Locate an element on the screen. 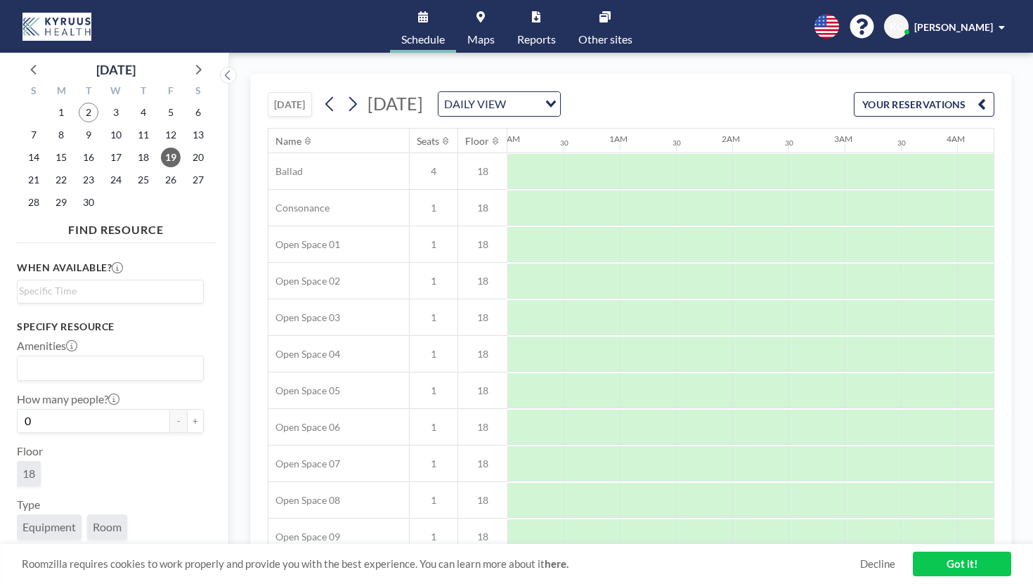 The height and width of the screenshot is (584, 1033). span: Roomzilla requires cookies to work properly and provide you with the best experience. You can lea... is located at coordinates (441, 564).